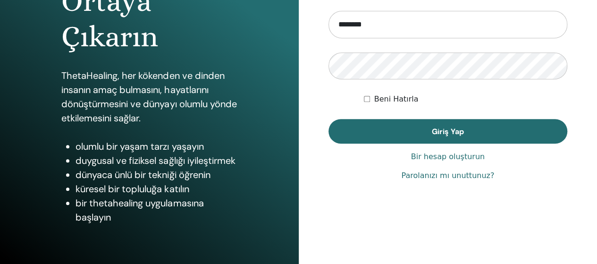  What do you see at coordinates (448, 157) in the screenshot?
I see `a: Bir hesap oluşturun` at bounding box center [448, 157].